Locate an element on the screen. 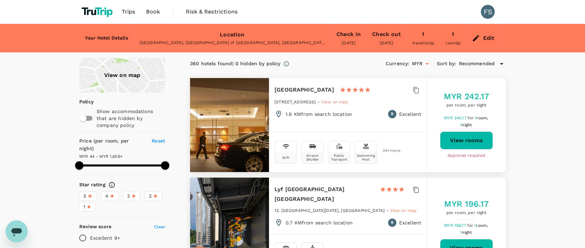 The width and height of the screenshot is (585, 248). div: 360 hotels found | 0 hidden by policy is located at coordinates (235, 64).